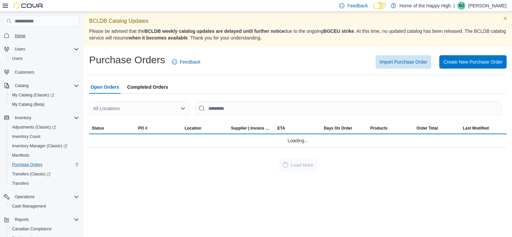  I want to click on button: Last Modified, so click(483, 128).